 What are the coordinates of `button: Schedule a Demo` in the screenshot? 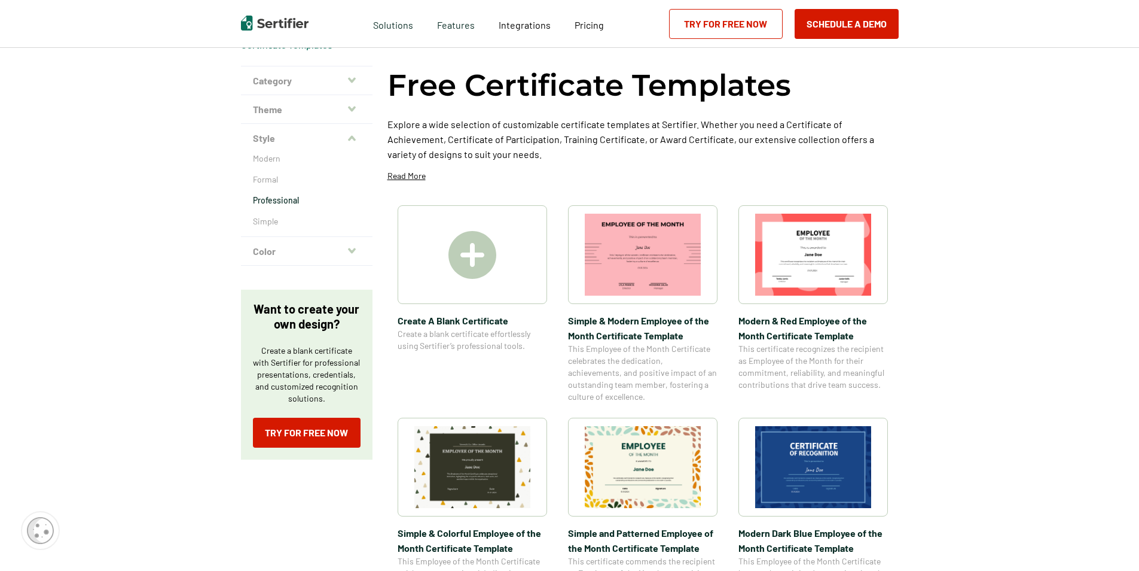 It's located at (847, 24).